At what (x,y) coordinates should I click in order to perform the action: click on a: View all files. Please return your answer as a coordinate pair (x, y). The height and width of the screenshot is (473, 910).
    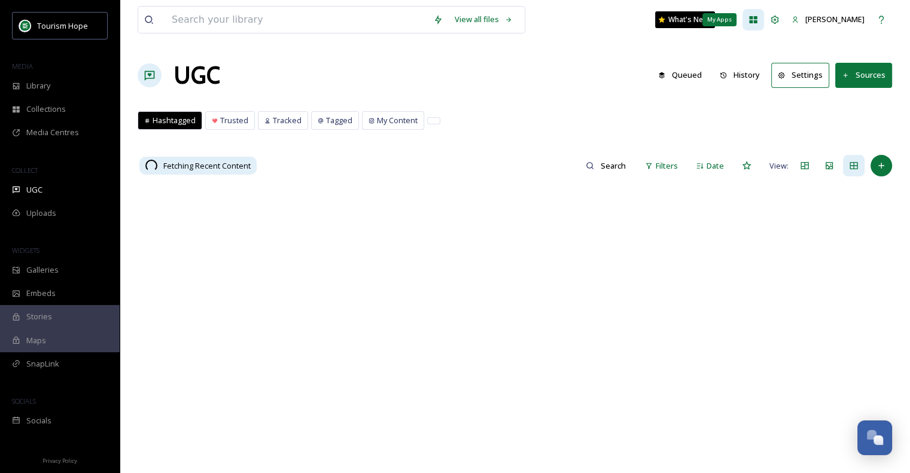
    Looking at the image, I should click on (483, 19).